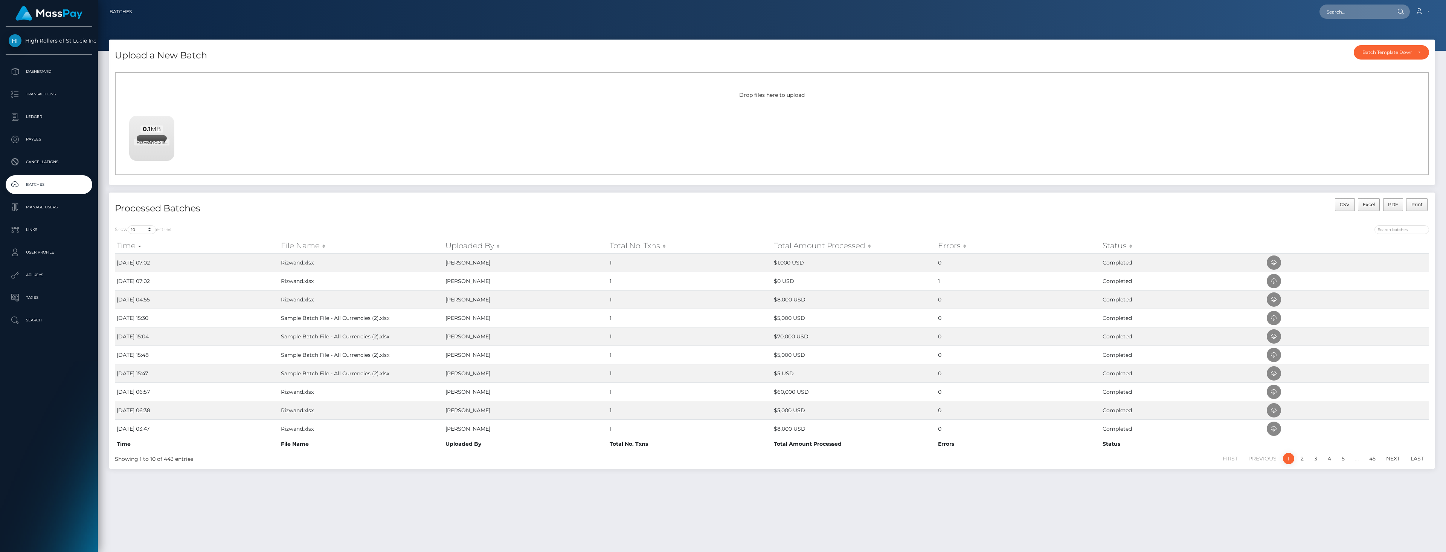 The image size is (1446, 552). What do you see at coordinates (361, 444) in the screenshot?
I see `th: File Name` at bounding box center [361, 444].